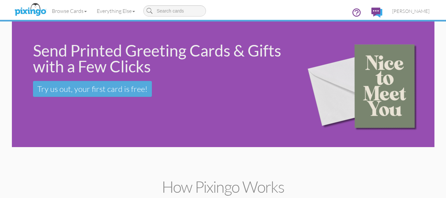 The width and height of the screenshot is (446, 198). Describe the element at coordinates (377, 13) in the screenshot. I see `img: comments.svg` at that location.